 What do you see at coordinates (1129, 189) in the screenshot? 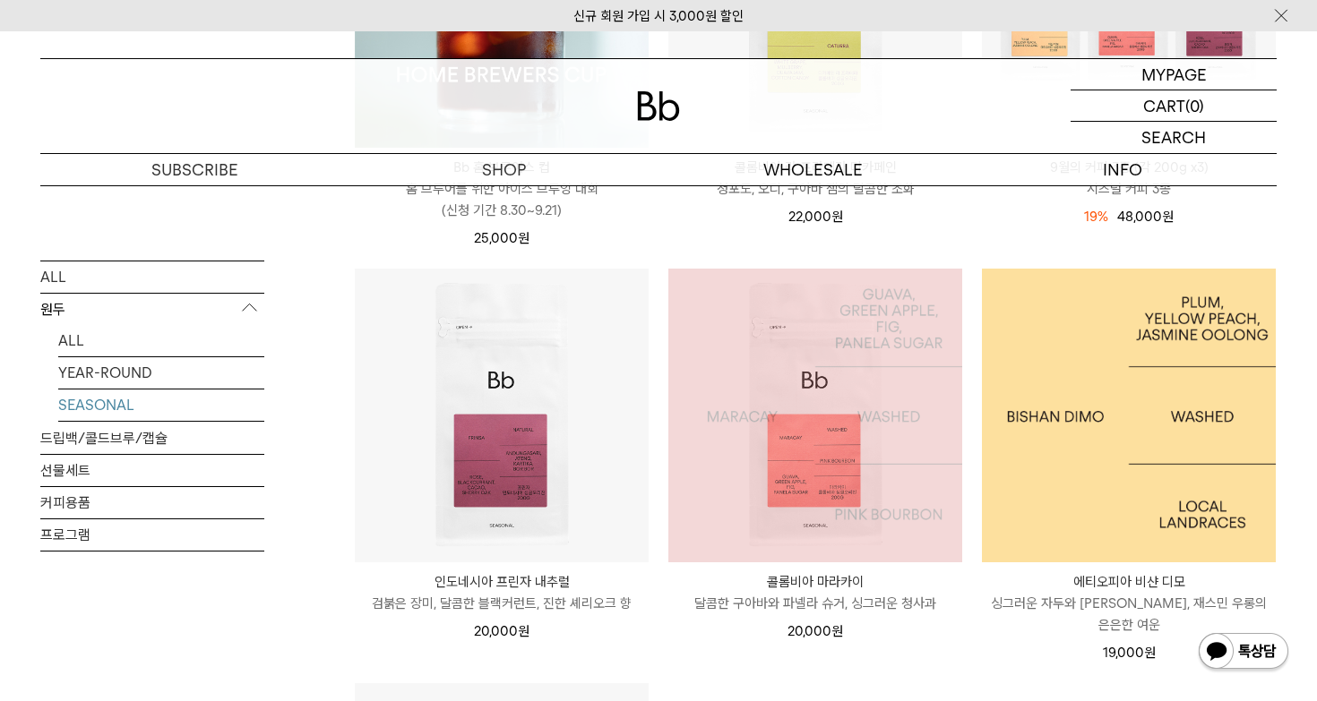
I see `p: 시즈널 커피 3종` at bounding box center [1129, 189].